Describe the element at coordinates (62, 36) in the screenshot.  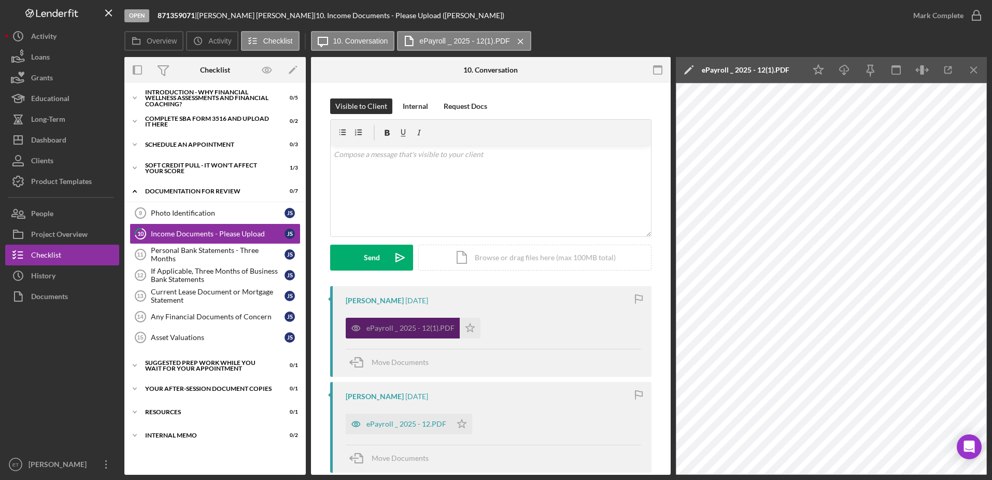
I see `a: Activity` at that location.